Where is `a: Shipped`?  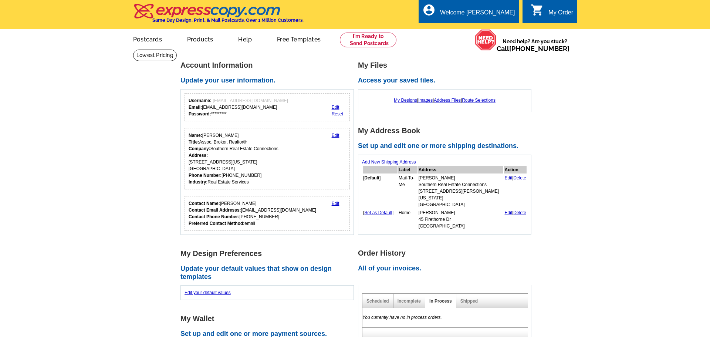
a: Shipped is located at coordinates (469, 301).